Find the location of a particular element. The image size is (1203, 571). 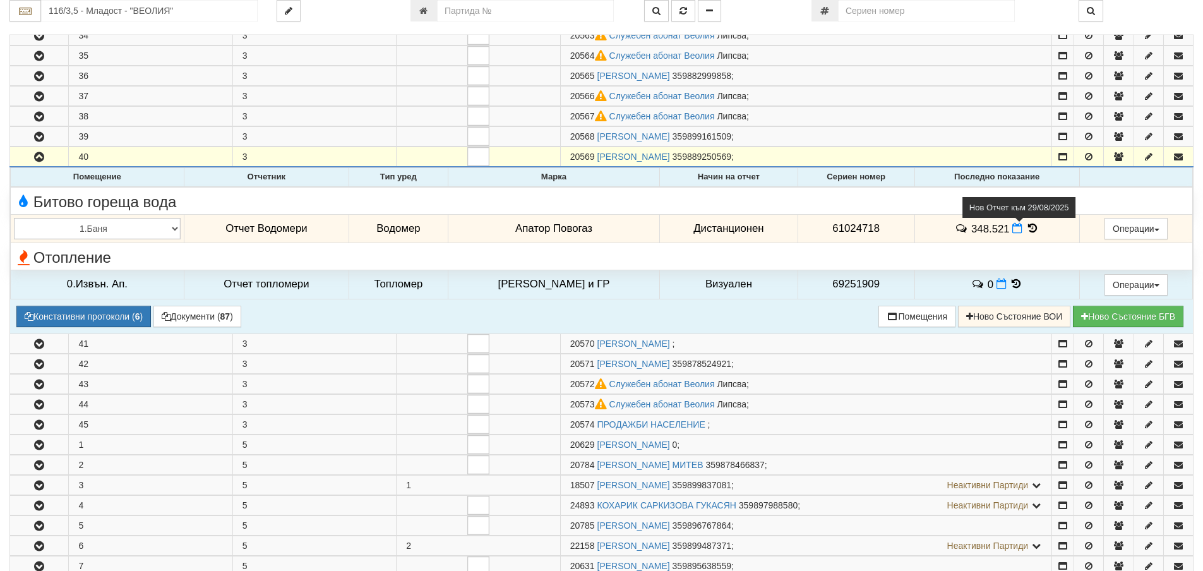

th: Начин на отчет is located at coordinates (729, 178).